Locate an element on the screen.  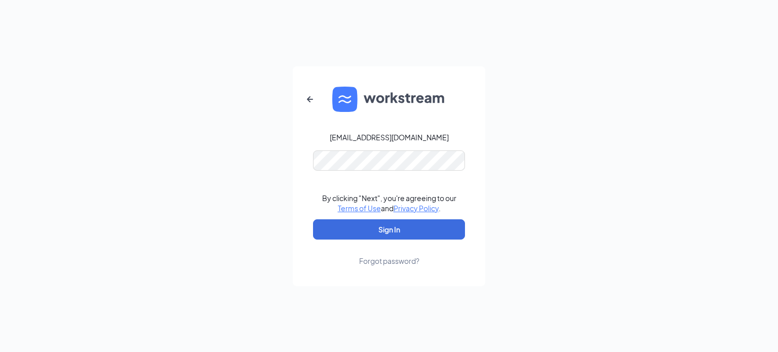
div: By clicking "Next", you're agreeing to our and . is located at coordinates (389, 203).